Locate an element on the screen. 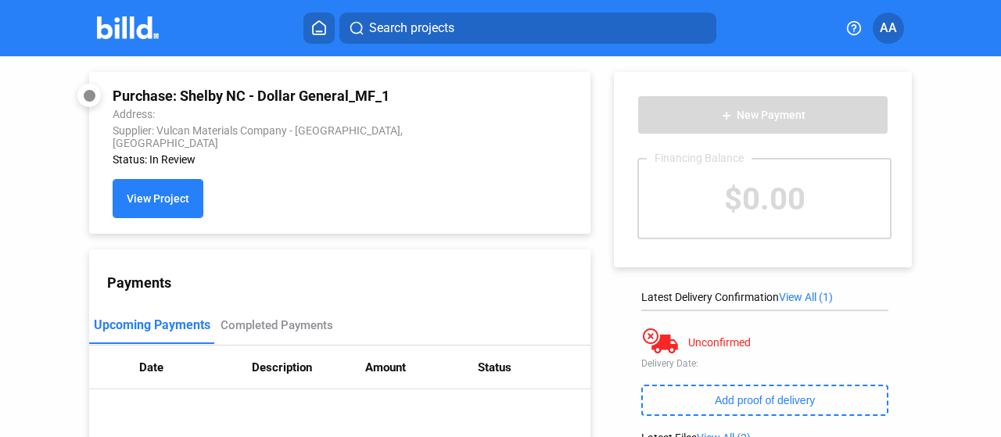 This screenshot has width=1001, height=437. div: Completed Payments is located at coordinates (277, 325).